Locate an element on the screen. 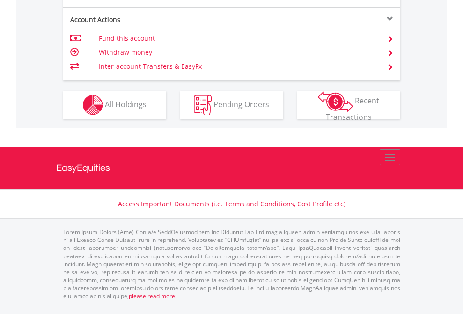 This screenshot has width=463, height=314. a: please read more: is located at coordinates (153, 296).